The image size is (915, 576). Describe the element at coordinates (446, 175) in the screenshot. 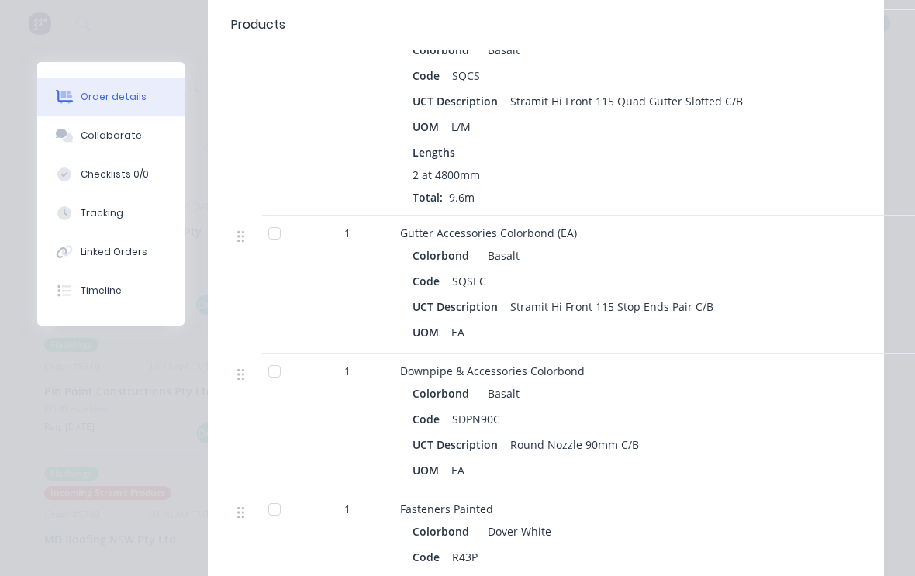

I see `span: 2 at 4800mm` at that location.